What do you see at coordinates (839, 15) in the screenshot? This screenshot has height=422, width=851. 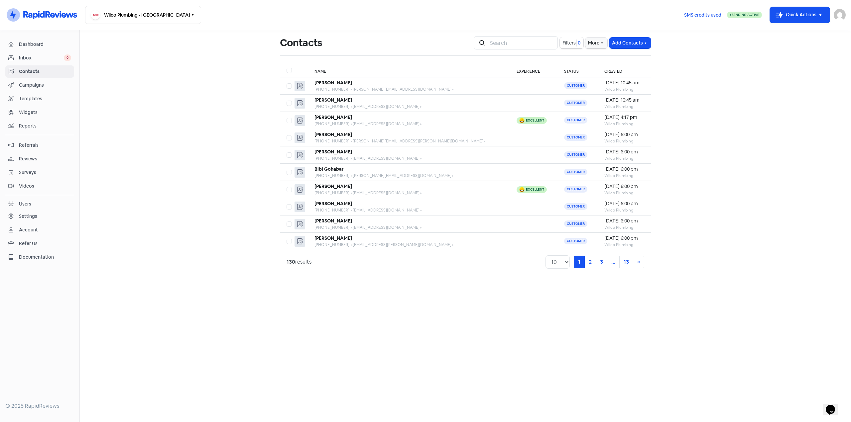 I see `img: User` at bounding box center [839, 15].